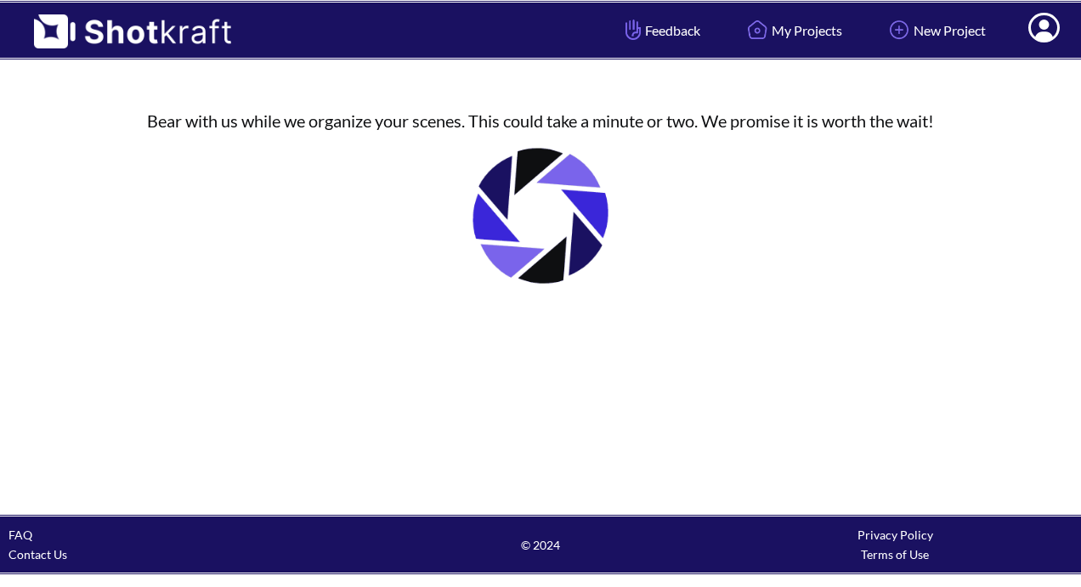  I want to click on a: FAQ, so click(20, 534).